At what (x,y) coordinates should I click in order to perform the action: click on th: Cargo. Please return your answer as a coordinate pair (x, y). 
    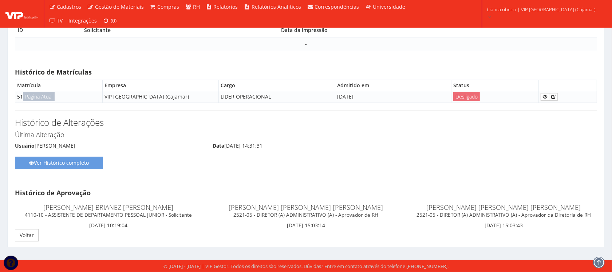
    Looking at the image, I should click on (277, 85).